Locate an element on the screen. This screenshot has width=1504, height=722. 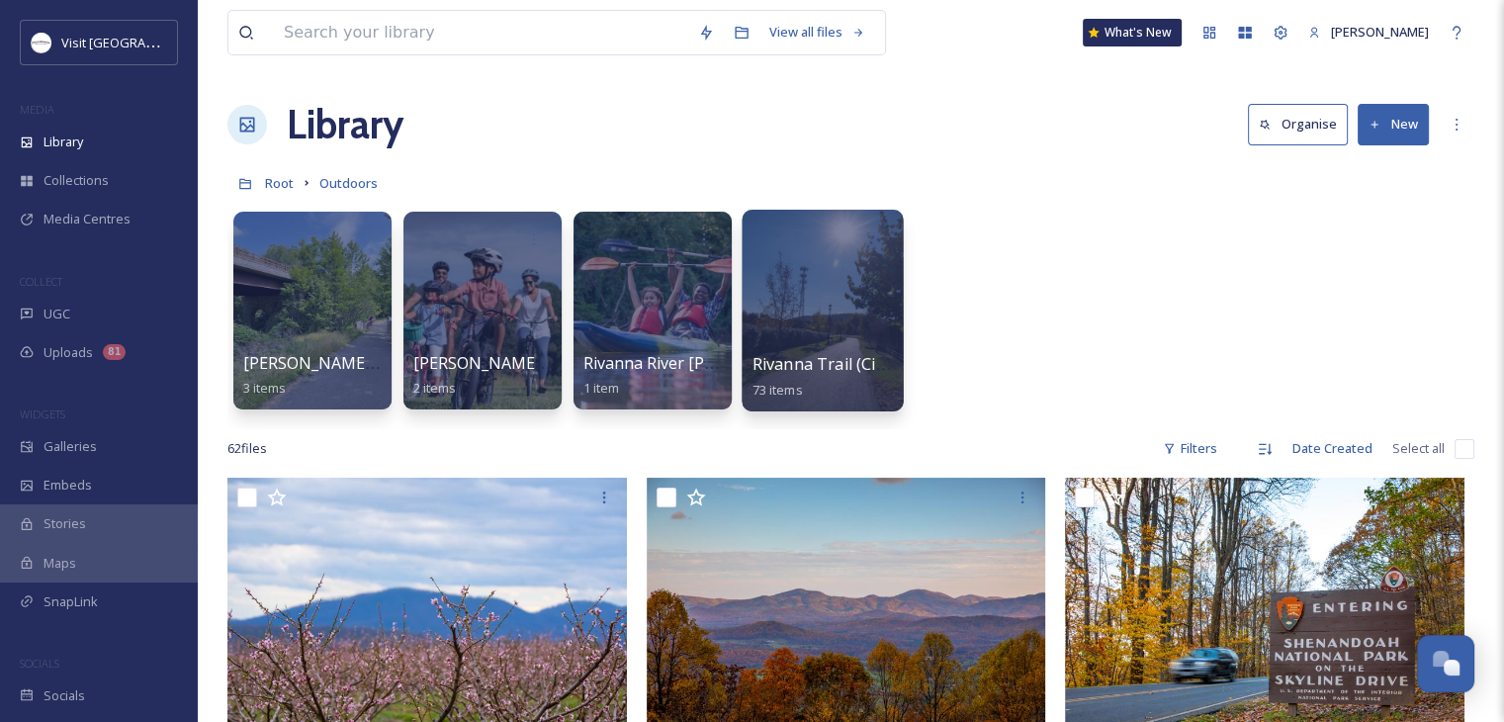
button: New is located at coordinates (1393, 124).